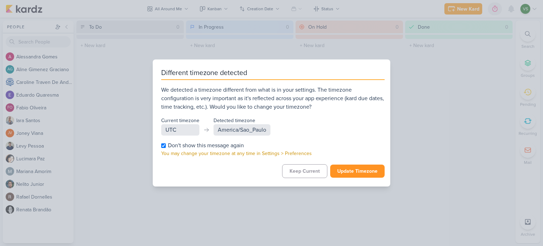 The height and width of the screenshot is (246, 543). Describe the element at coordinates (273, 74) in the screenshot. I see `div: Different timezone detected` at that location.